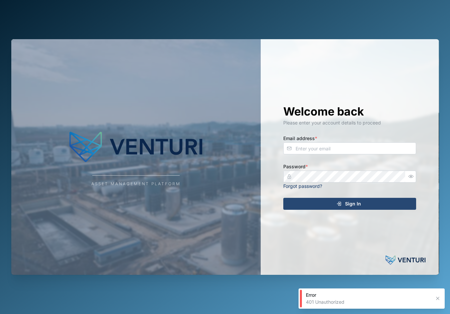  Describe the element at coordinates (136, 184) in the screenshot. I see `div: Asset Management Platform` at that location.